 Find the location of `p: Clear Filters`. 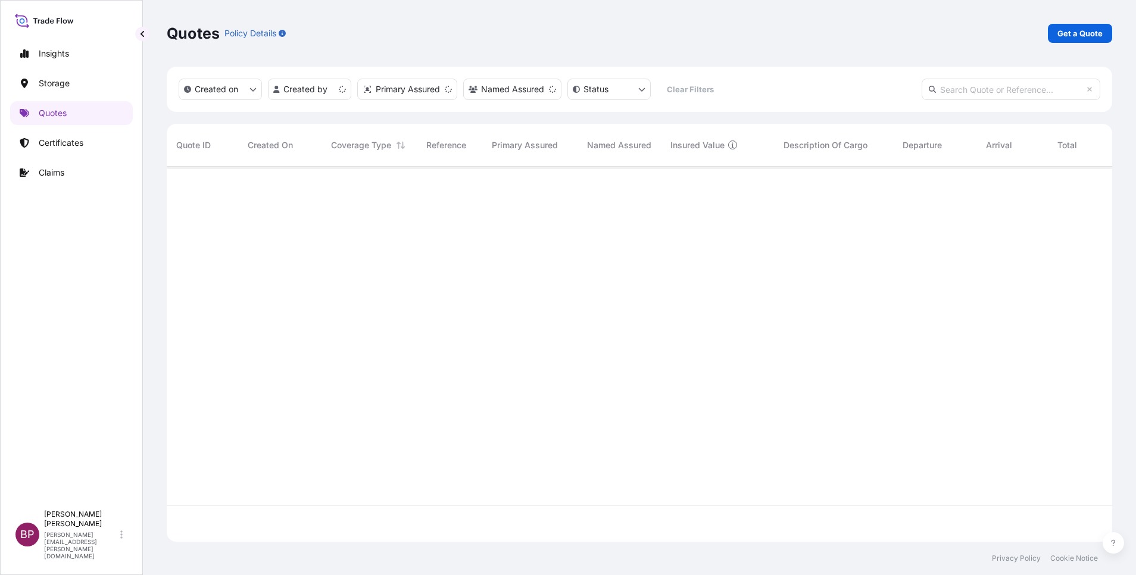

p: Clear Filters is located at coordinates (690, 89).